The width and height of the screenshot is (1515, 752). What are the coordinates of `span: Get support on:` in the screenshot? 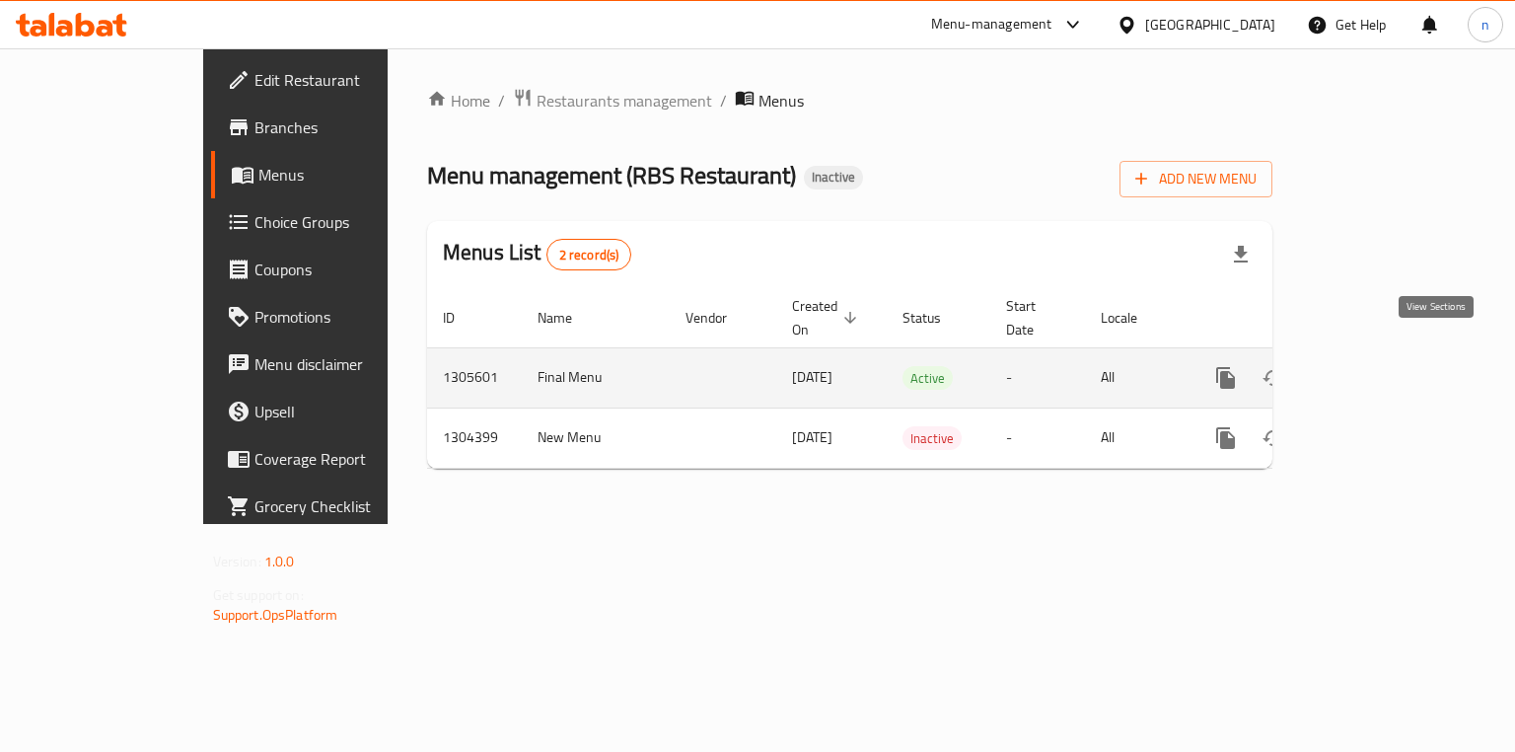 It's located at (258, 595).